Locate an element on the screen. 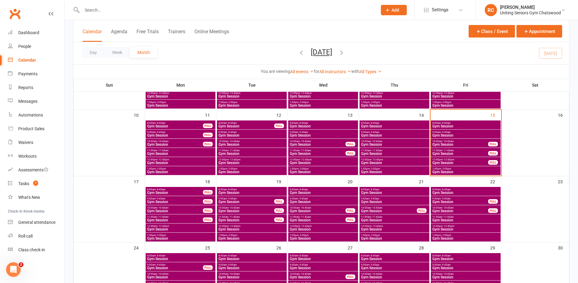 The width and height of the screenshot is (578, 283). a: What's New is located at coordinates (36, 197).